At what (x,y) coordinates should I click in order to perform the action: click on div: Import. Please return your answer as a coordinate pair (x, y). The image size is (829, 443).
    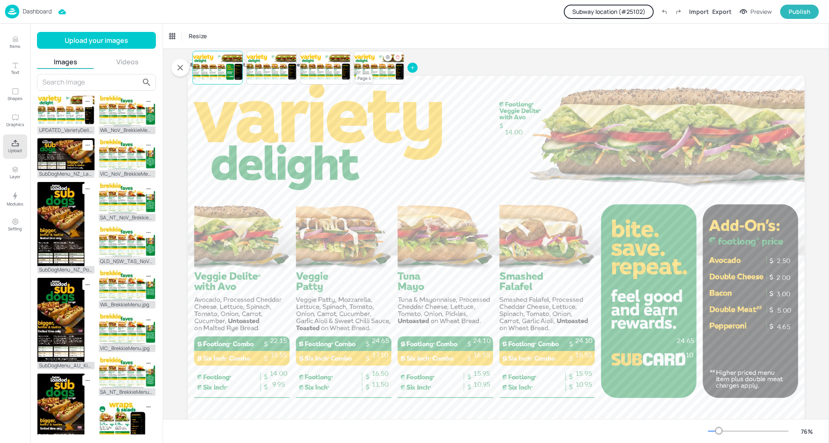
    Looking at the image, I should click on (699, 11).